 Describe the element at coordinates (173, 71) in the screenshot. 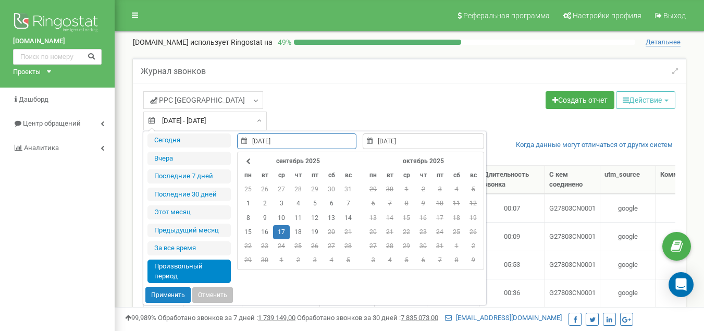

I see `h5: Журнал звонков` at that location.